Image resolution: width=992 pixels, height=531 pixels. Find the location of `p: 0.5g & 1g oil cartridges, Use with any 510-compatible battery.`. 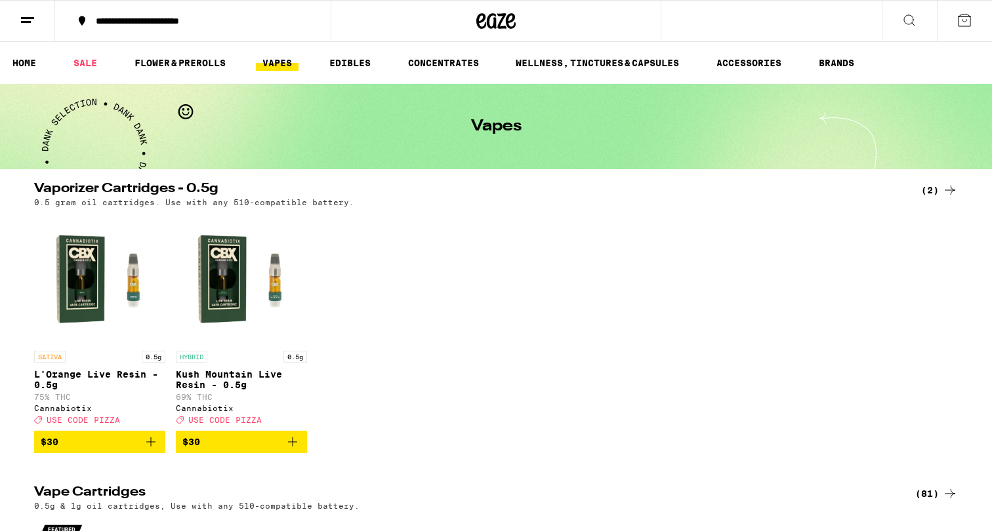

p: 0.5g & 1g oil cartridges, Use with any 510-compatible battery. is located at coordinates (197, 506).